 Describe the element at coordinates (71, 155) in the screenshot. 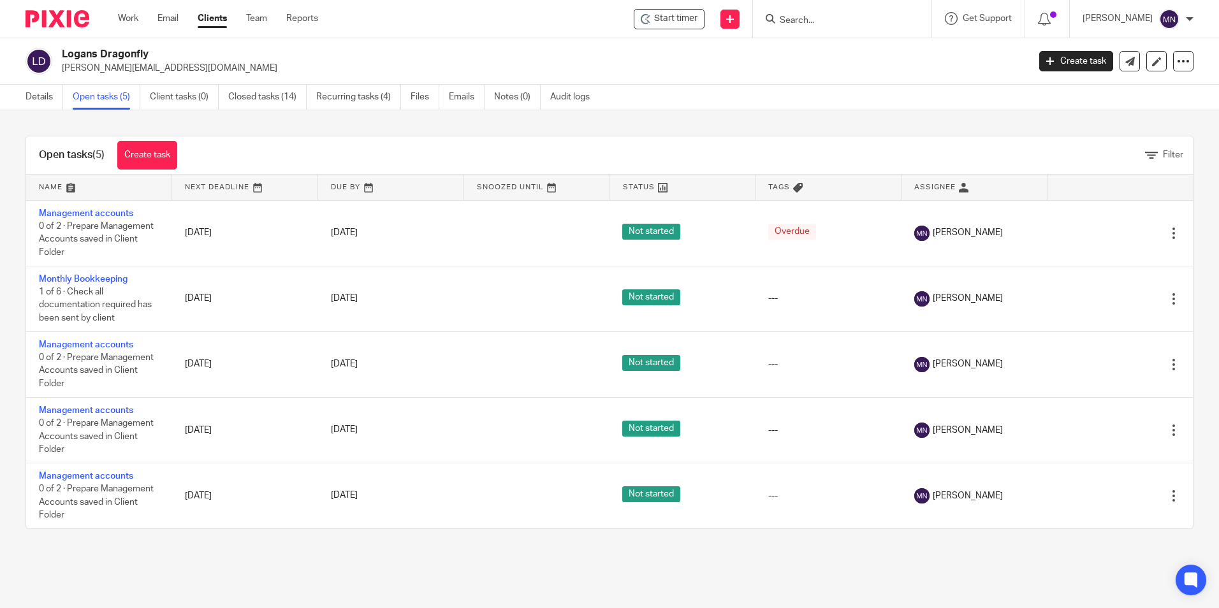

I see `h1: Open tasks` at that location.